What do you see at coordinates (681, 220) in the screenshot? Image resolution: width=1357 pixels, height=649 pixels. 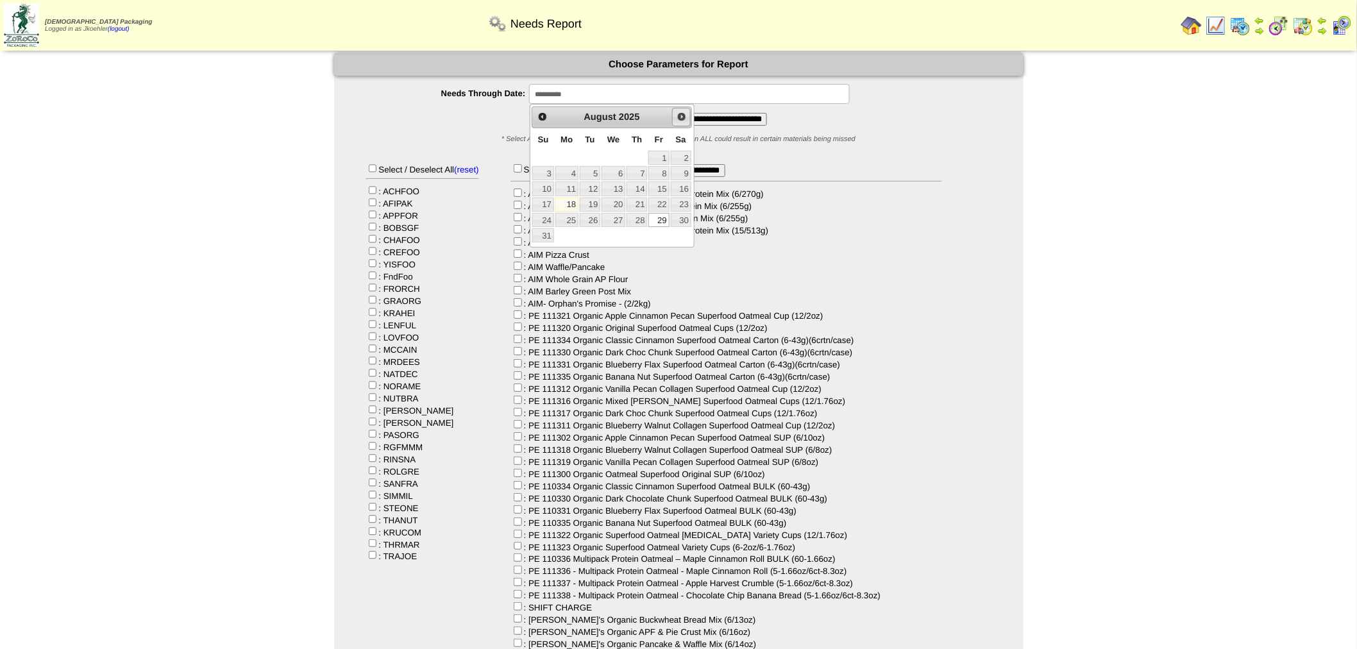 I see `a: 30` at bounding box center [681, 220].